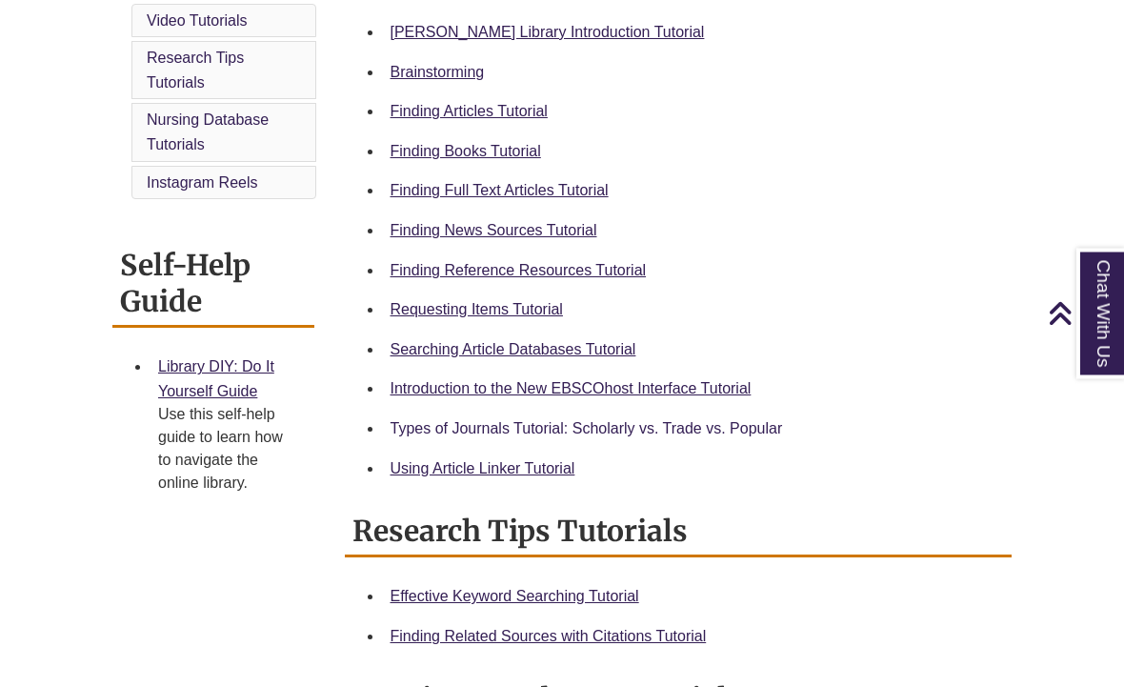 Image resolution: width=1124 pixels, height=687 pixels. Describe the element at coordinates (515, 596) in the screenshot. I see `a: Effective Keyword Searching Tutorial` at that location.